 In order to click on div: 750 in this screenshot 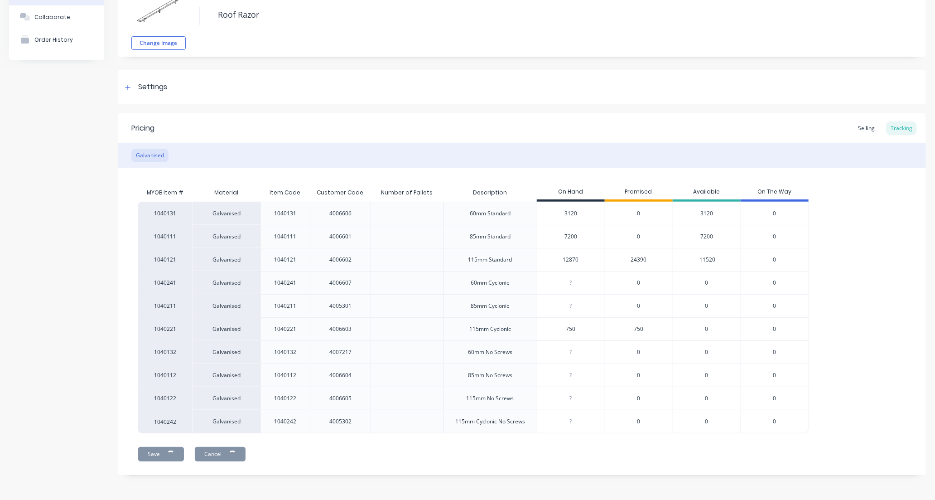, I will do `click(571, 329)`.